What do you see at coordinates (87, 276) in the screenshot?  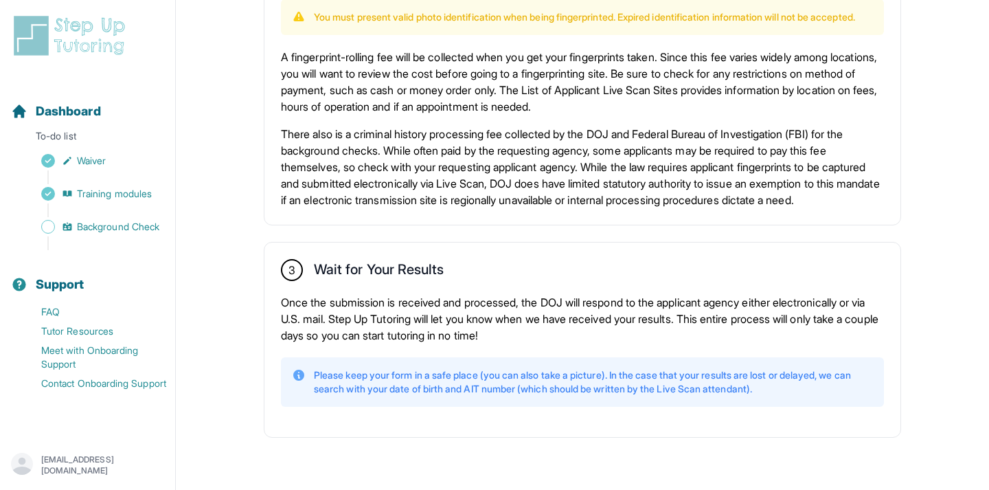 I see `button: Support` at bounding box center [87, 276].